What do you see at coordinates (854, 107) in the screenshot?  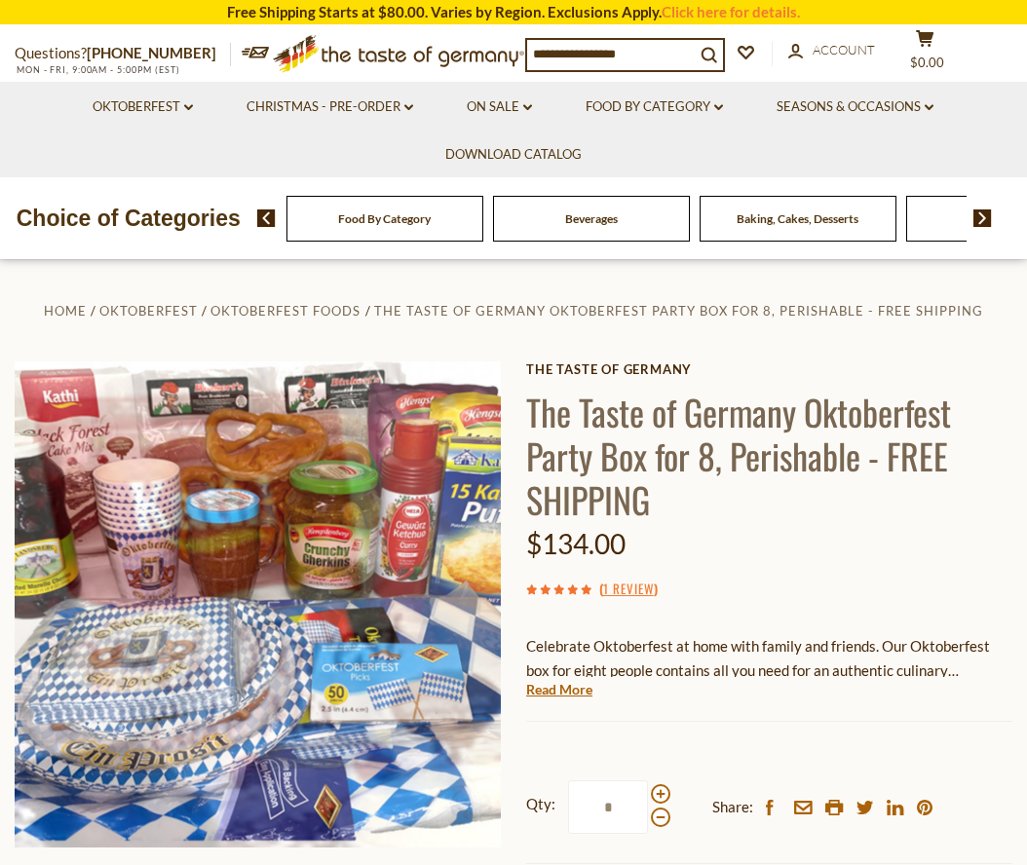 I see `a: Seasons & Occasions` at bounding box center [854, 107].